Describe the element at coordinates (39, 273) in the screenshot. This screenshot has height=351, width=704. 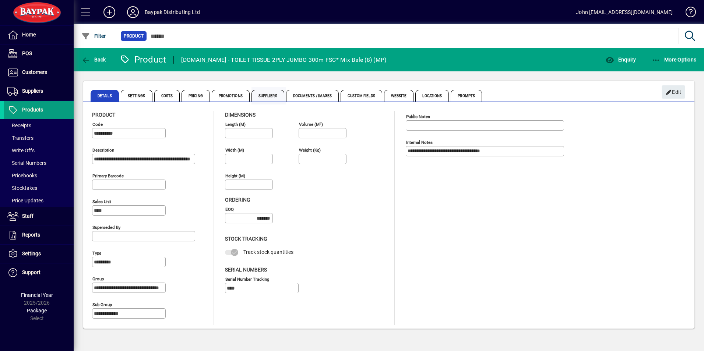
I see `a: Support` at that location.